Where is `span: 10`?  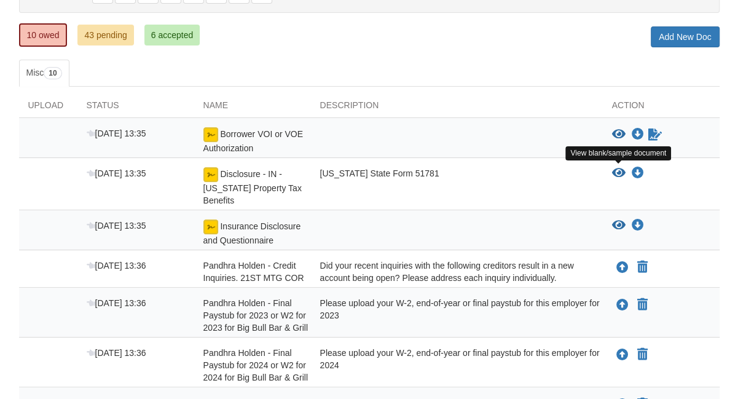
span: 10 is located at coordinates (52, 73).